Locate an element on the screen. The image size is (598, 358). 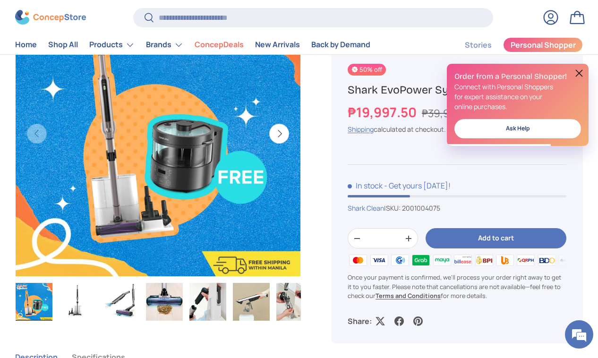
nav: Primary is located at coordinates (193, 45).